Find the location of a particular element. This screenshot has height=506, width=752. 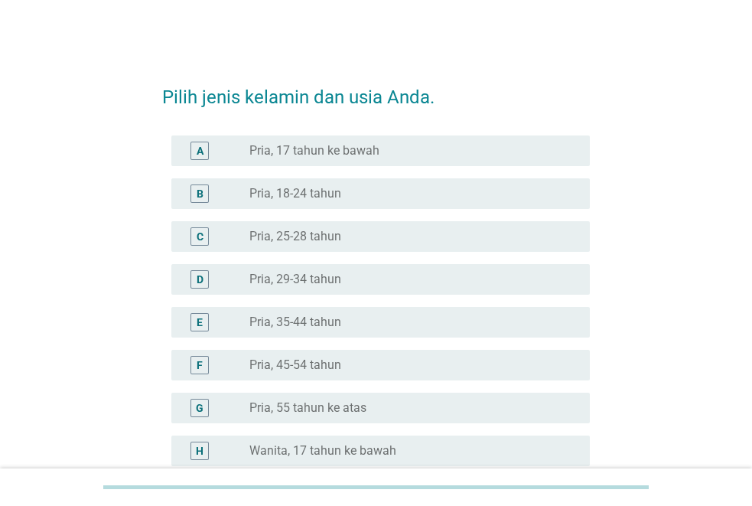

label: Pria, 25-28 tahun is located at coordinates (295, 237).